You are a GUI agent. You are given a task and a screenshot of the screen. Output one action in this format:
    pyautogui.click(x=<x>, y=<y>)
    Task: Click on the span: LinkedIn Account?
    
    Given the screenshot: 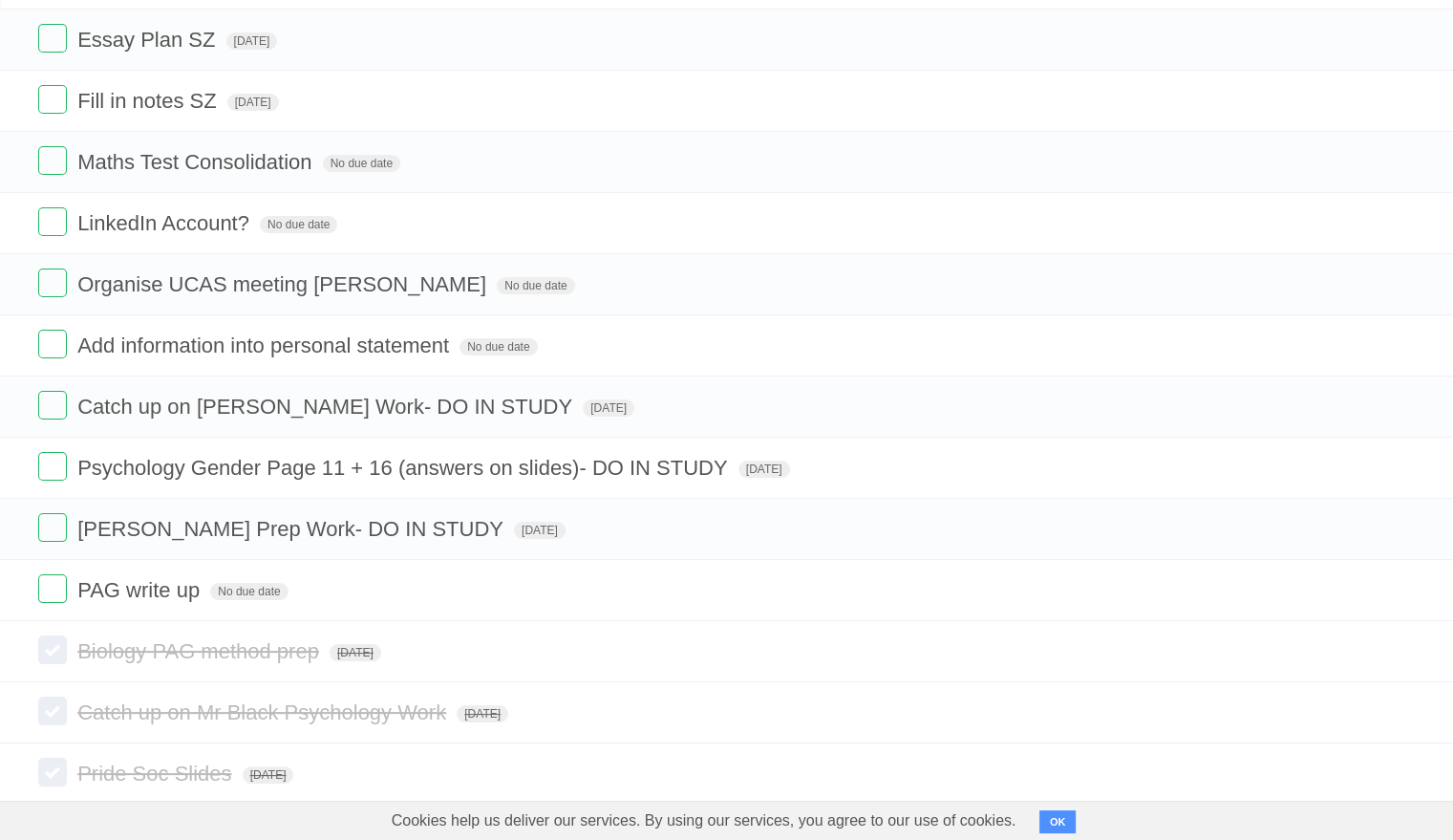 What is the action you would take?
    pyautogui.click(x=165, y=222)
    